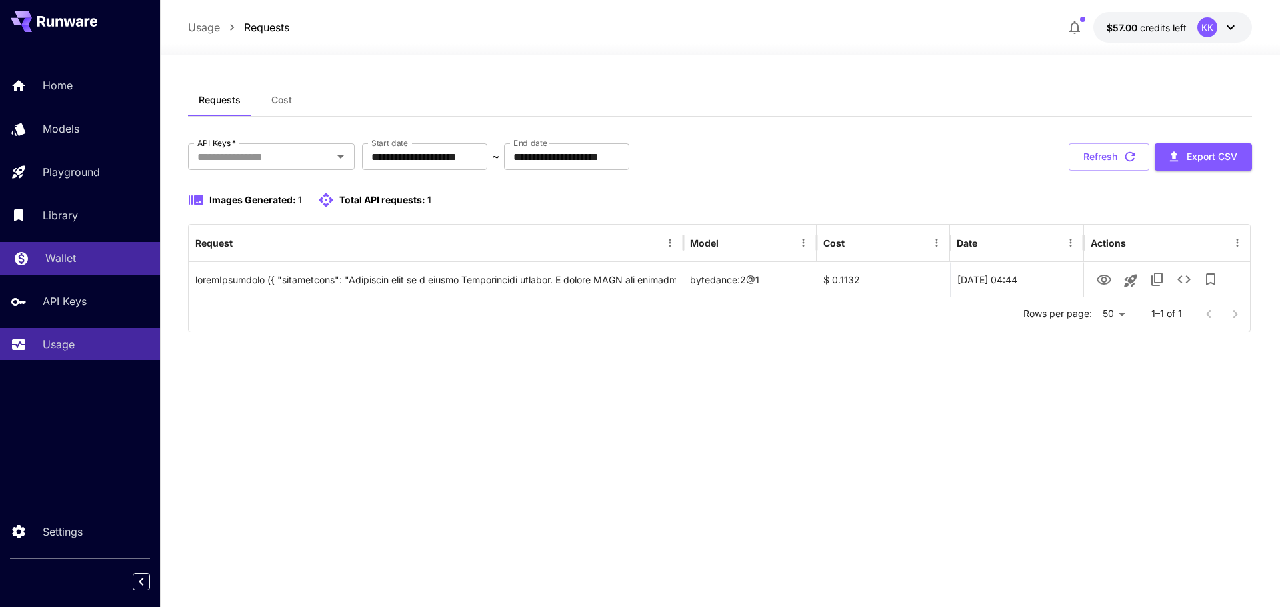  I want to click on button: Open, so click(341, 157).